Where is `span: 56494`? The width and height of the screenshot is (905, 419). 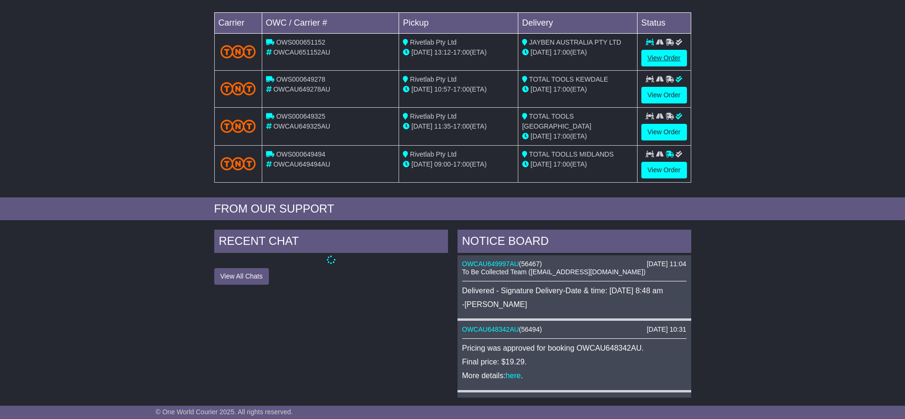 span: 56494 is located at coordinates (530, 330).